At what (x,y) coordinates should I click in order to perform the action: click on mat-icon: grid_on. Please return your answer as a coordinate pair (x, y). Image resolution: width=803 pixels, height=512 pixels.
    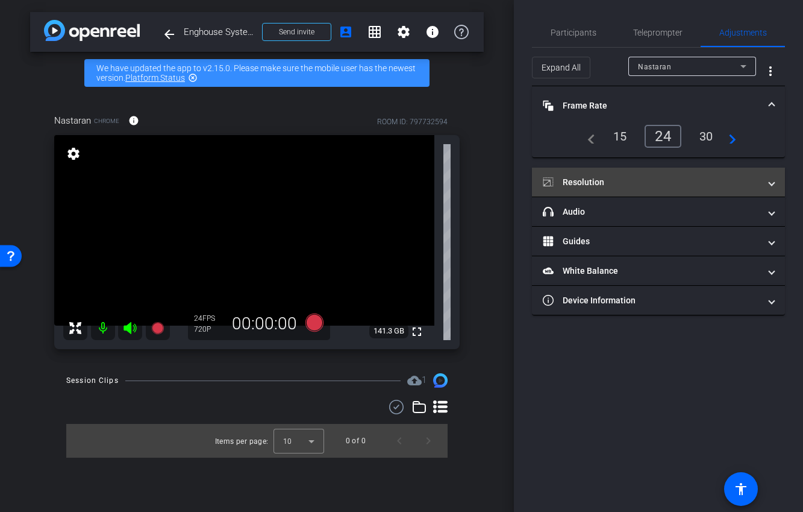
    Looking at the image, I should click on (375, 32).